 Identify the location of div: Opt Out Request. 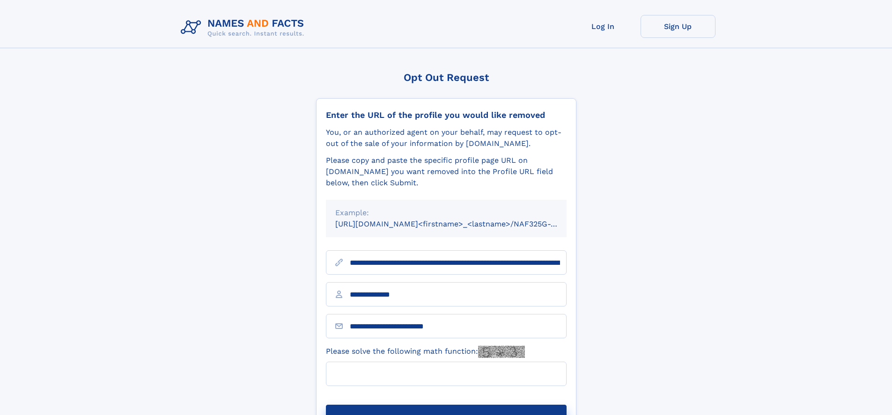
(446, 77).